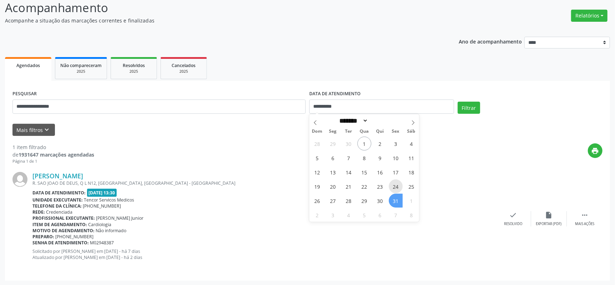 Image resolution: width=615 pixels, height=285 pixels. What do you see at coordinates (396, 131) in the screenshot?
I see `span: Sex` at bounding box center [396, 131].